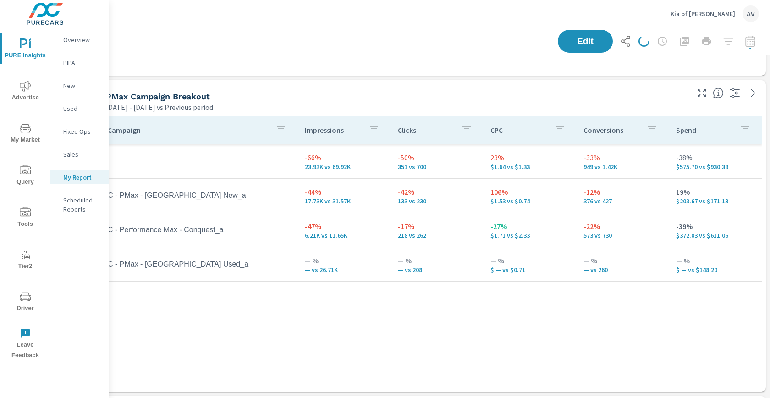 Image resolution: width=770 pixels, height=398 pixels. Describe the element at coordinates (529, 270) in the screenshot. I see `p: $ — vs $0.71` at that location.